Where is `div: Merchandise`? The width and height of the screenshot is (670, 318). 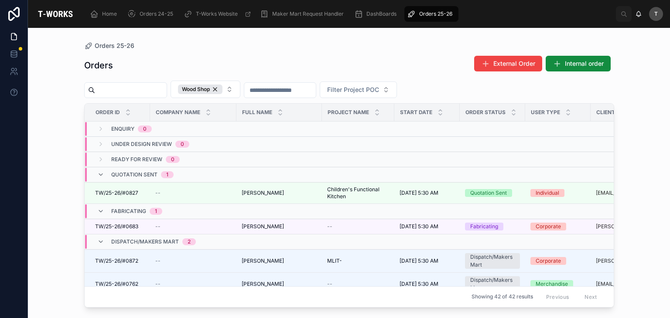 div: Merchandise is located at coordinates (552, 284).